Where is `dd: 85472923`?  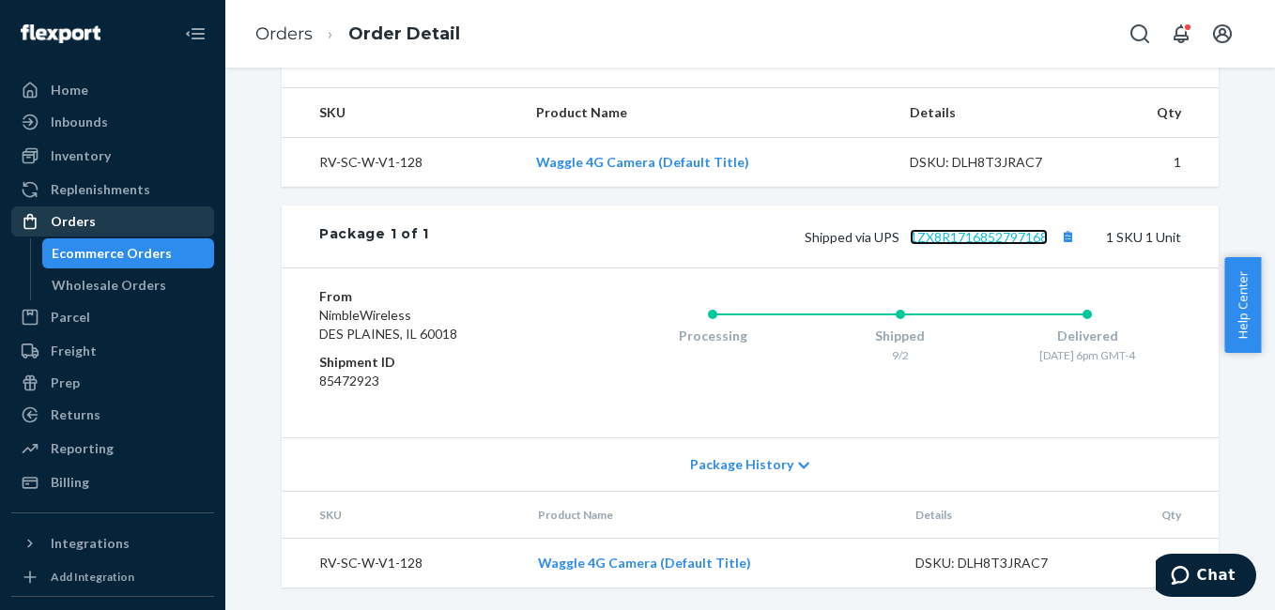 dd: 85472923 is located at coordinates (431, 381).